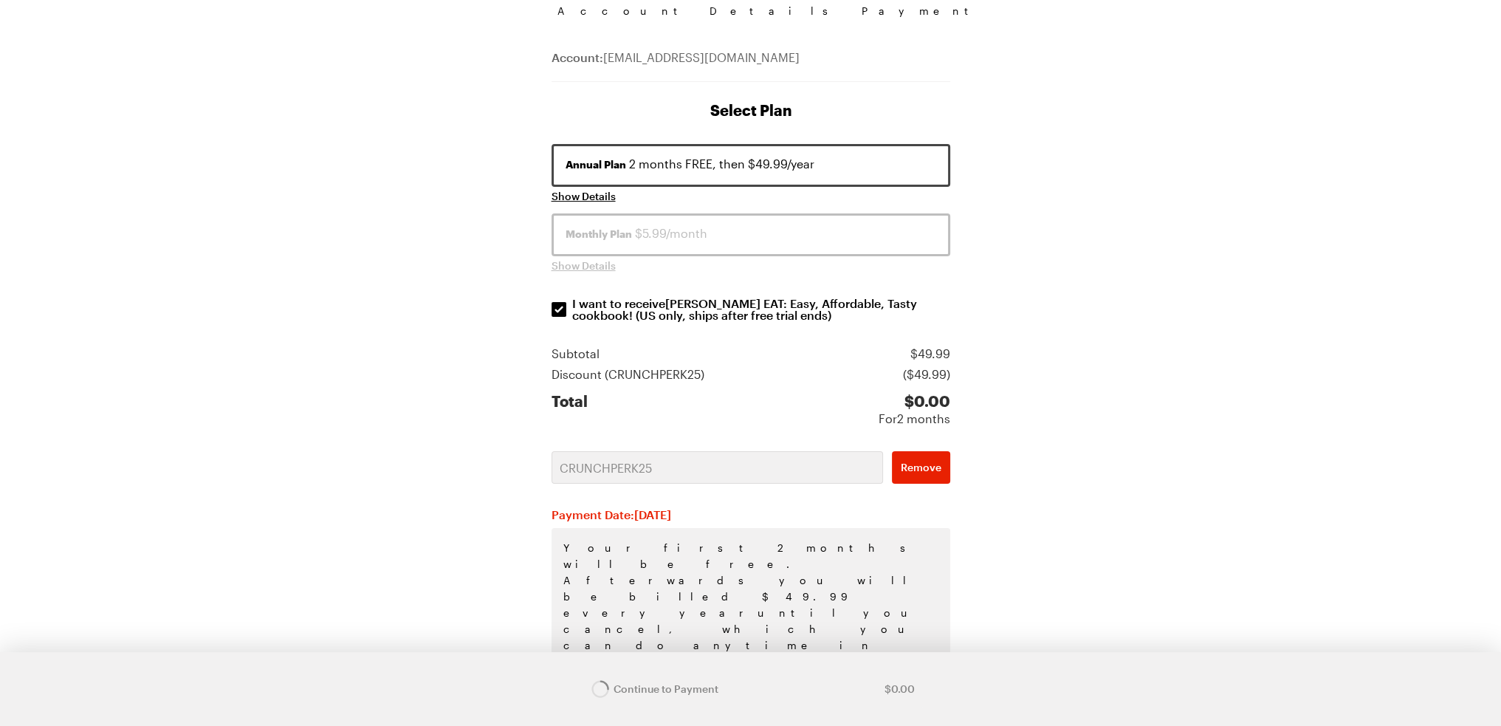 This screenshot has height=726, width=1501. What do you see at coordinates (751, 110) in the screenshot?
I see `h1: Select Plan` at bounding box center [751, 110].